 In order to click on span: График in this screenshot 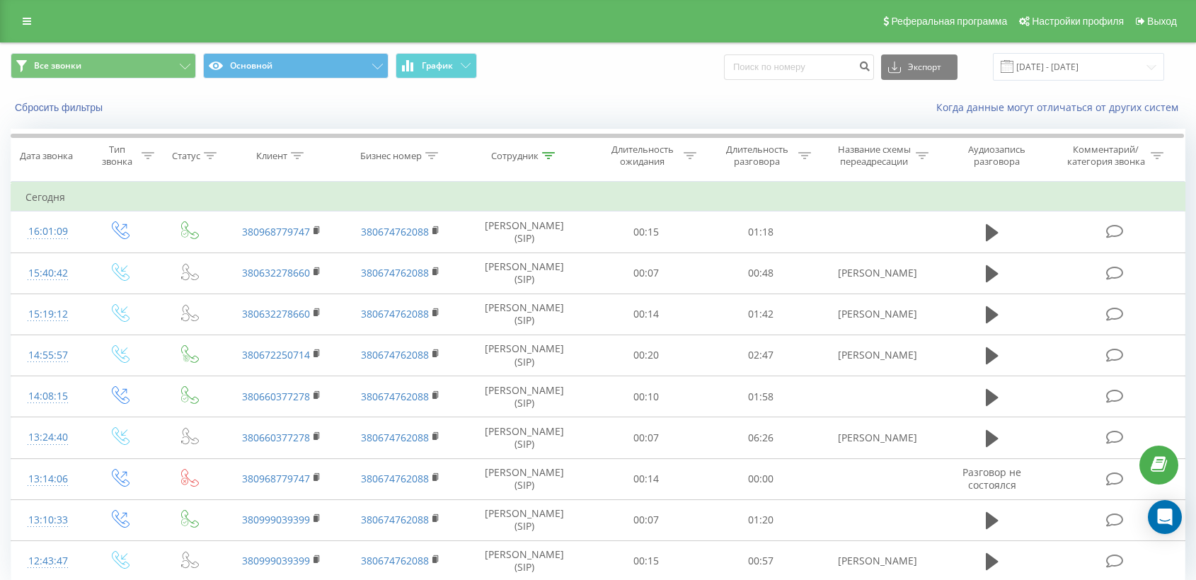, I will do `click(437, 66)`.